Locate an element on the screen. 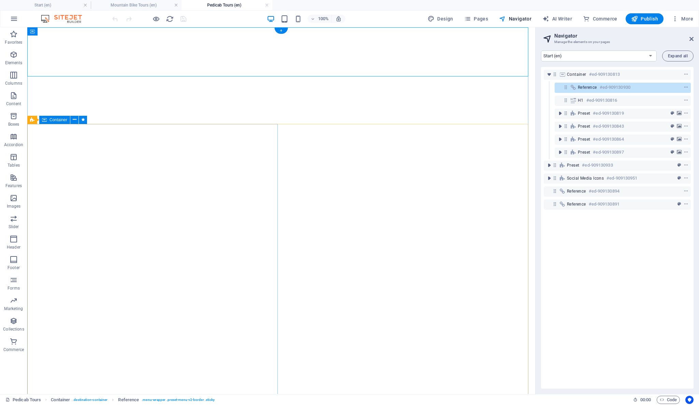 The image size is (699, 405). span: Container is located at coordinates (577, 74).